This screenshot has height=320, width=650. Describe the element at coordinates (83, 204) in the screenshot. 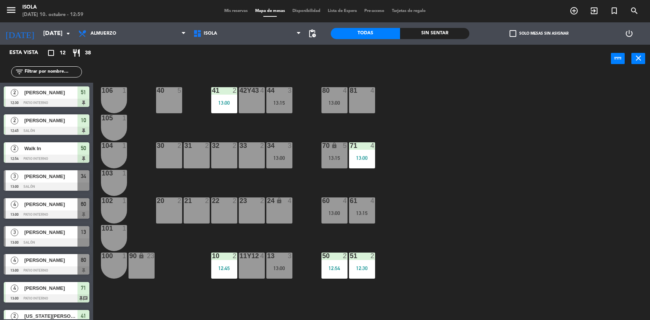

I see `span: 60` at that location.